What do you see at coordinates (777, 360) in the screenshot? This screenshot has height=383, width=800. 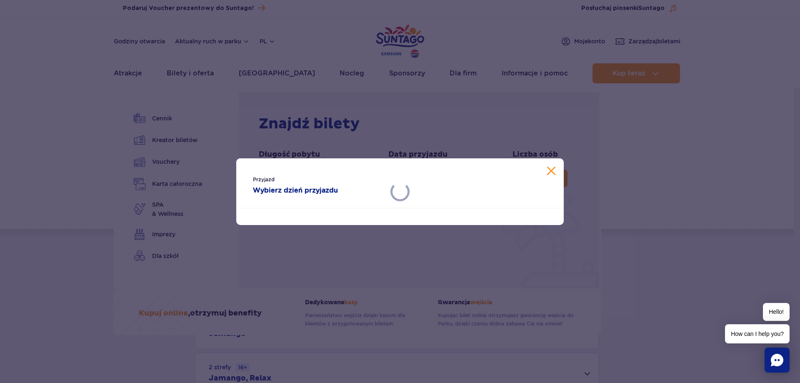 I see `div: Chat` at bounding box center [777, 360].